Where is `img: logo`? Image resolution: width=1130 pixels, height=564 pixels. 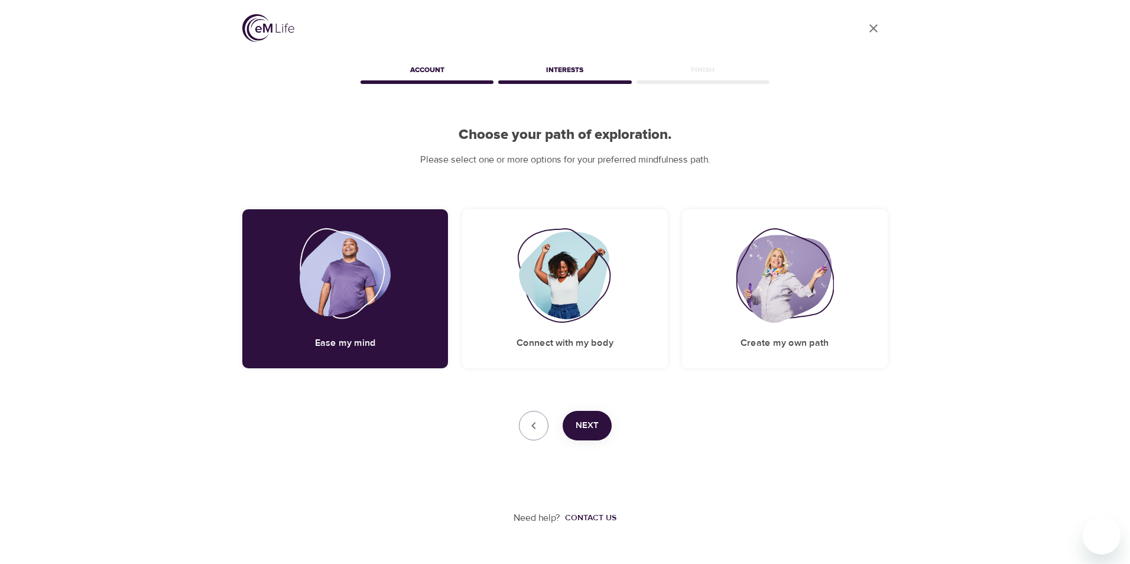
img: logo is located at coordinates (268, 28).